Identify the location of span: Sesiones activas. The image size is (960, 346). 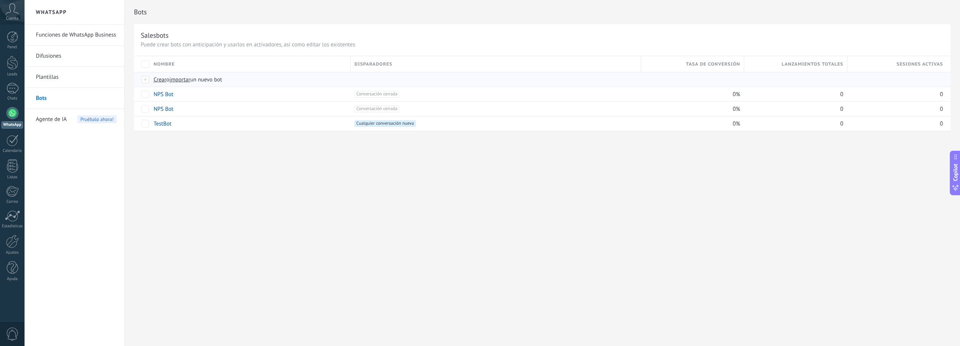
(920, 64).